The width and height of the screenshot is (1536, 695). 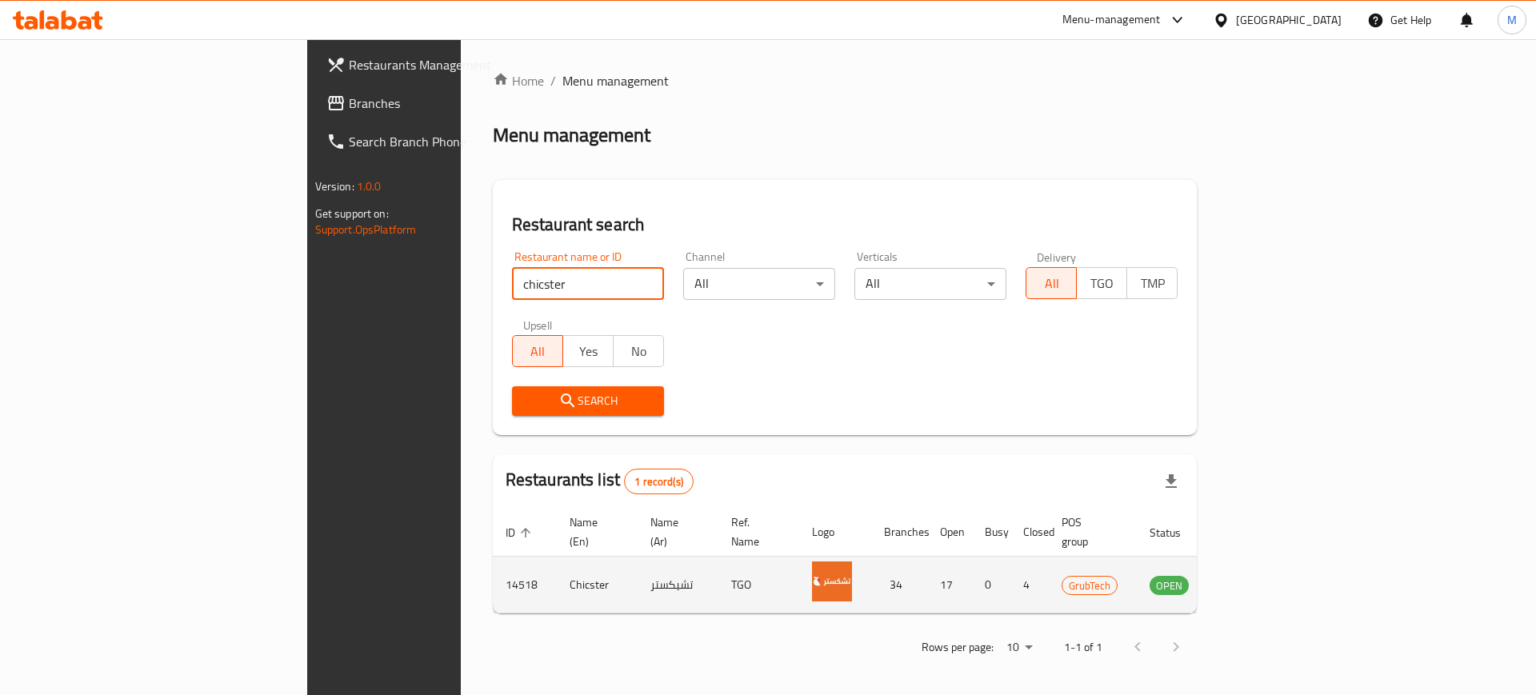 I want to click on td: Chicster, so click(x=597, y=585).